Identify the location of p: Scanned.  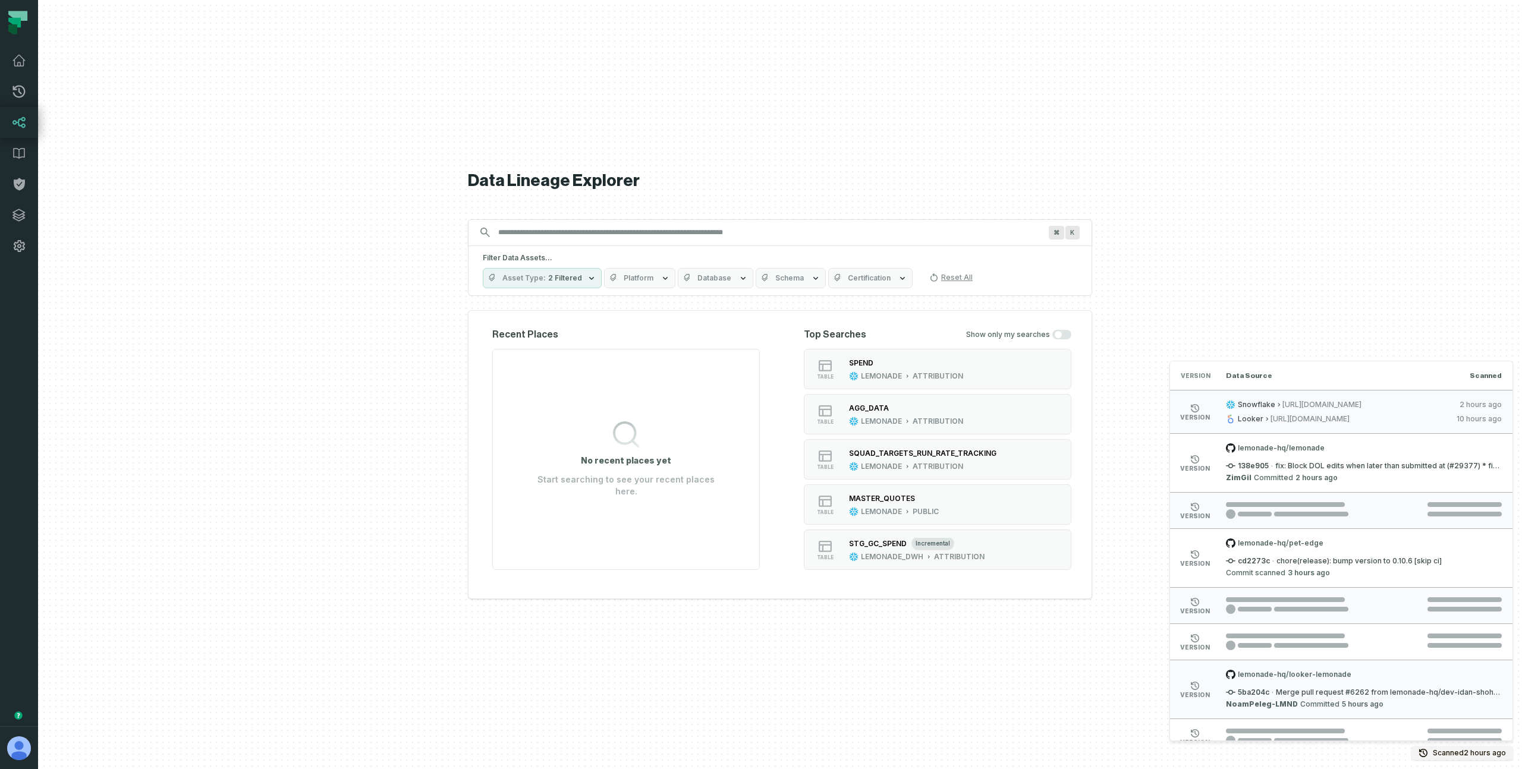
(1469, 753).